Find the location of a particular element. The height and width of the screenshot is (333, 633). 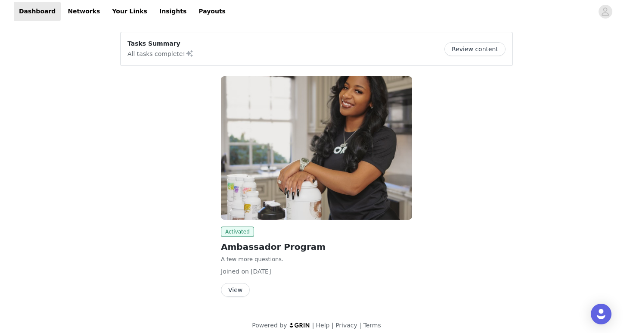

a: Your Links is located at coordinates (130, 11).